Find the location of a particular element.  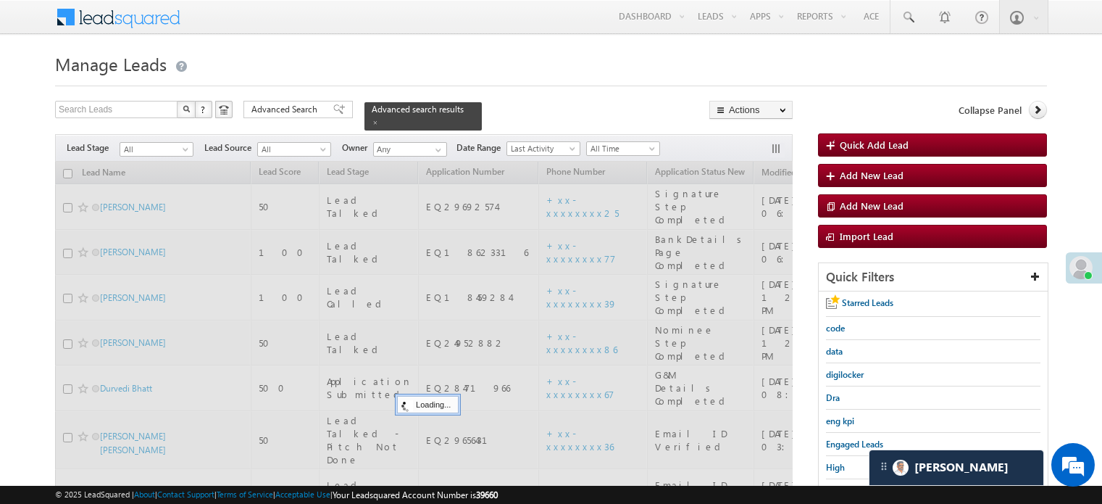

a: Contact Support is located at coordinates (186, 494).